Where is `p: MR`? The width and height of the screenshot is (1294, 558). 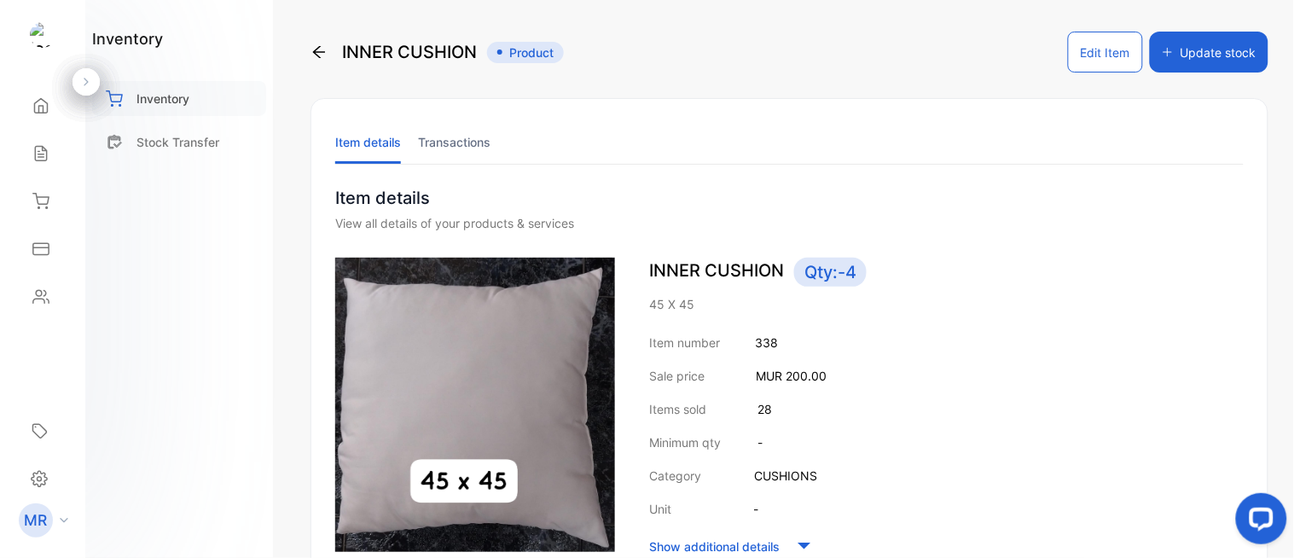
p: MR is located at coordinates (36, 520).